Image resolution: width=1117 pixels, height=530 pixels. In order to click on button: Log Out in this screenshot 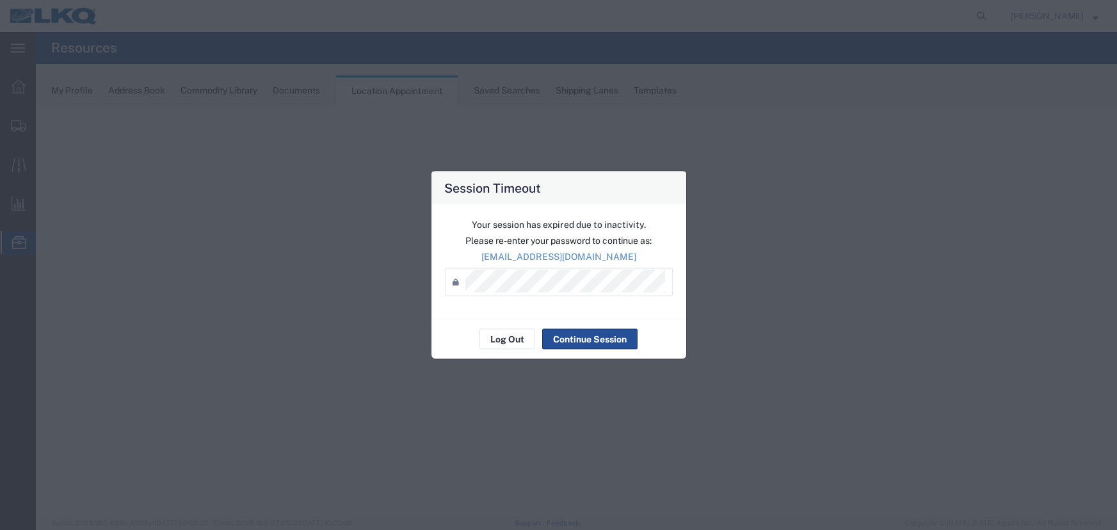, I will do `click(507, 339)`.